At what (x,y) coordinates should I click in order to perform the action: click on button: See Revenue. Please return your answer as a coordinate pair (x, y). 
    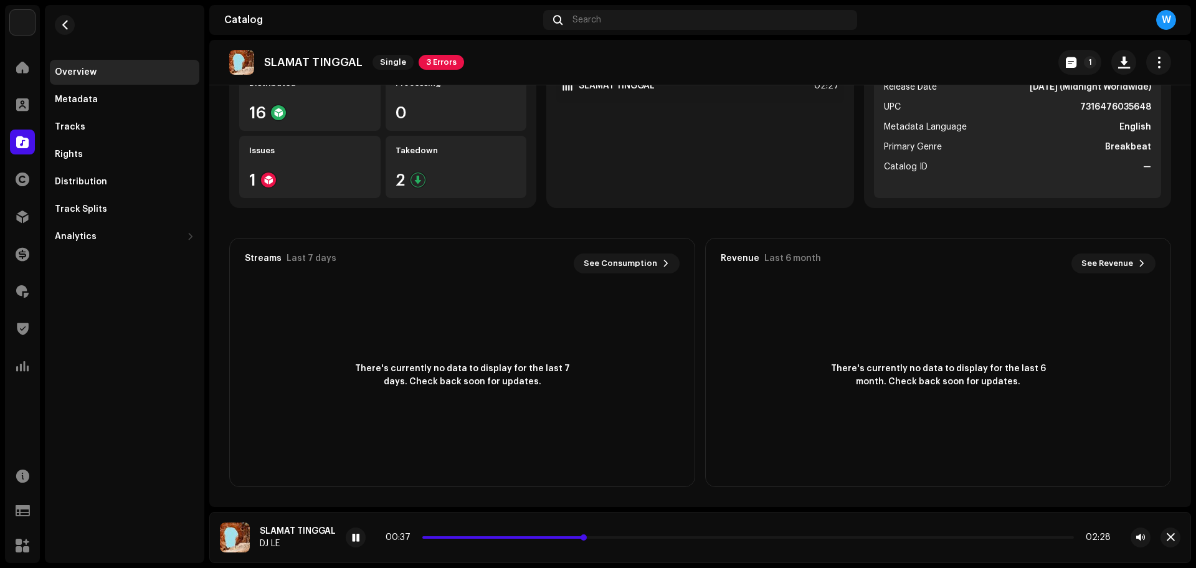
    Looking at the image, I should click on (1113, 264).